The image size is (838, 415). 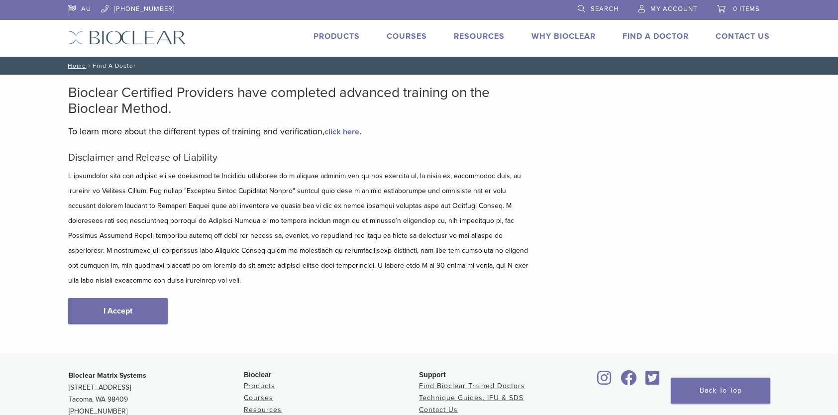 I want to click on strong: Bioclear Matrix Systems, so click(x=108, y=375).